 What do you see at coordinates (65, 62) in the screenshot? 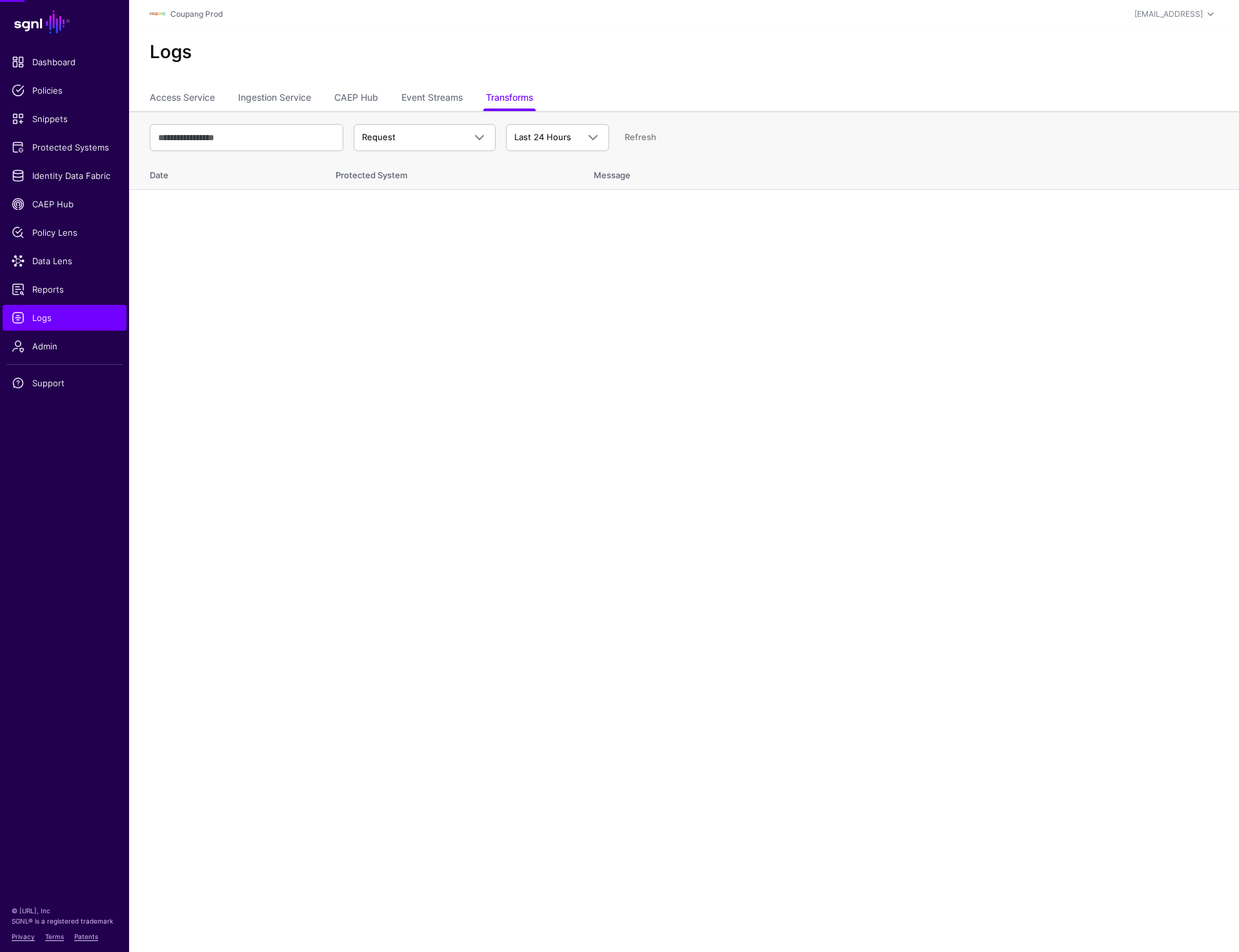
I see `a: Dashboard` at bounding box center [65, 62].